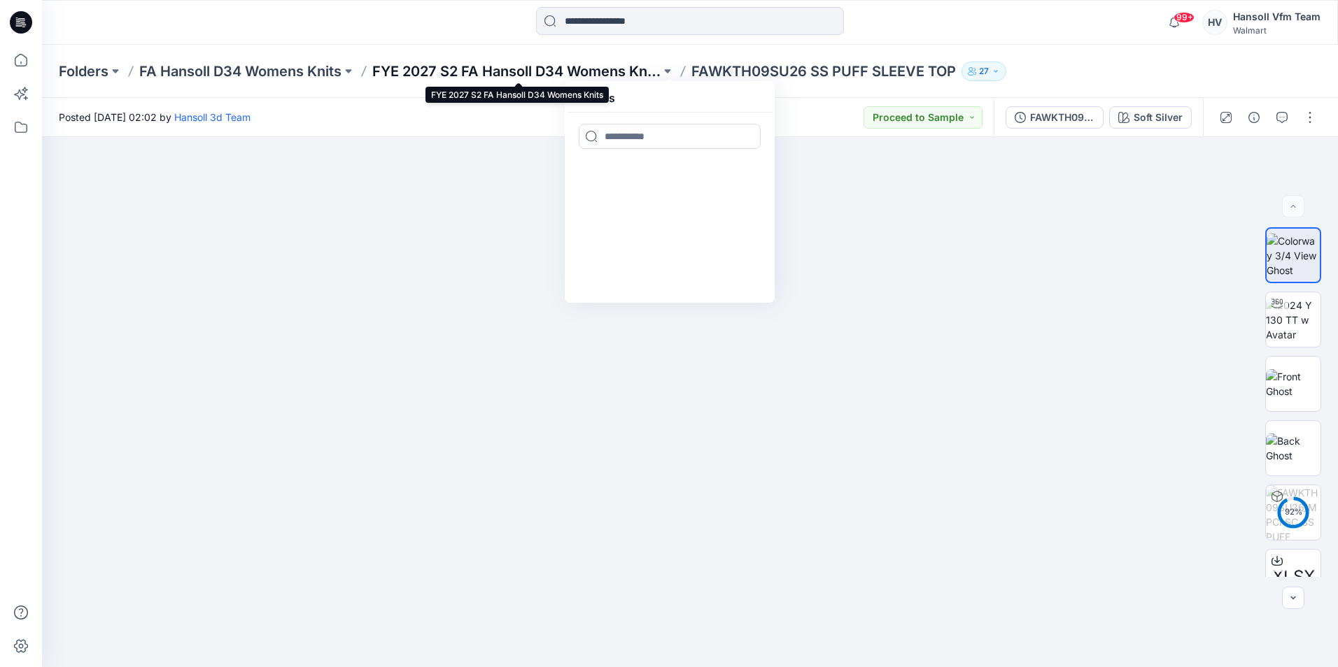 The height and width of the screenshot is (667, 1338). I want to click on div: Walmart, so click(1276, 30).